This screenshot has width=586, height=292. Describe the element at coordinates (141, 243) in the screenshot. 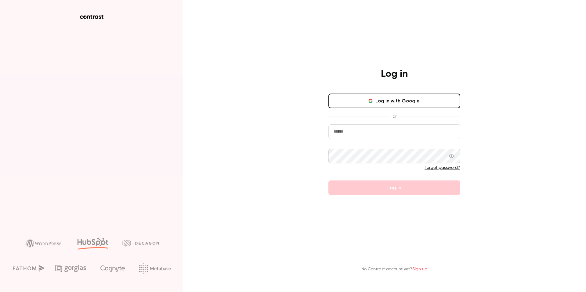

I see `img: decagon` at that location.